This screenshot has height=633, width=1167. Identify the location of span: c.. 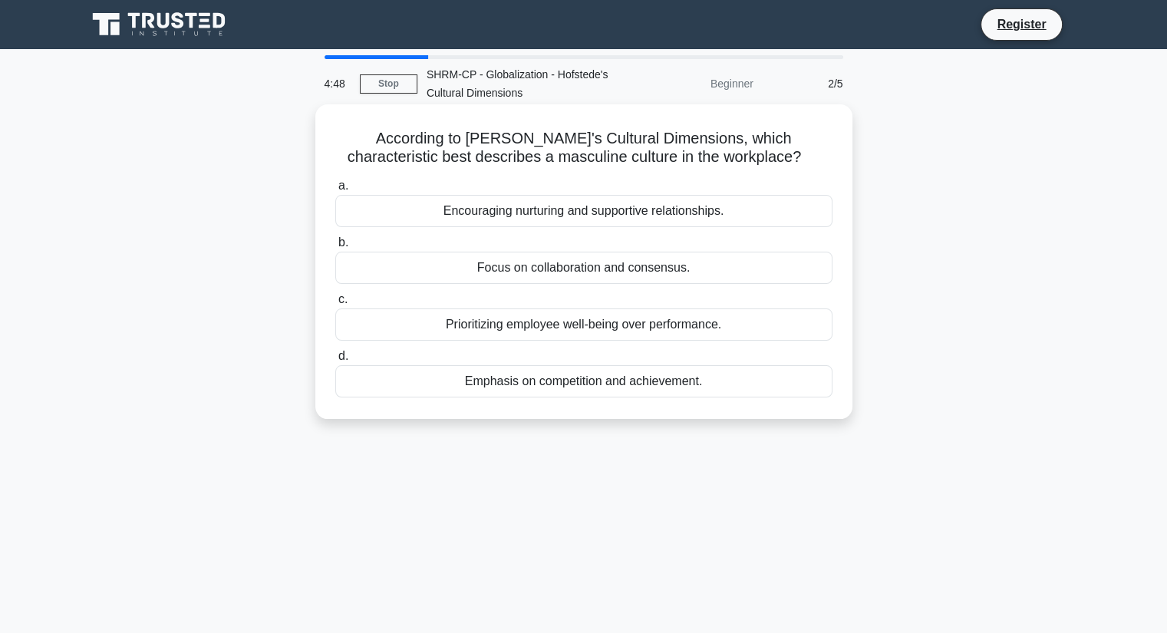
(343, 299).